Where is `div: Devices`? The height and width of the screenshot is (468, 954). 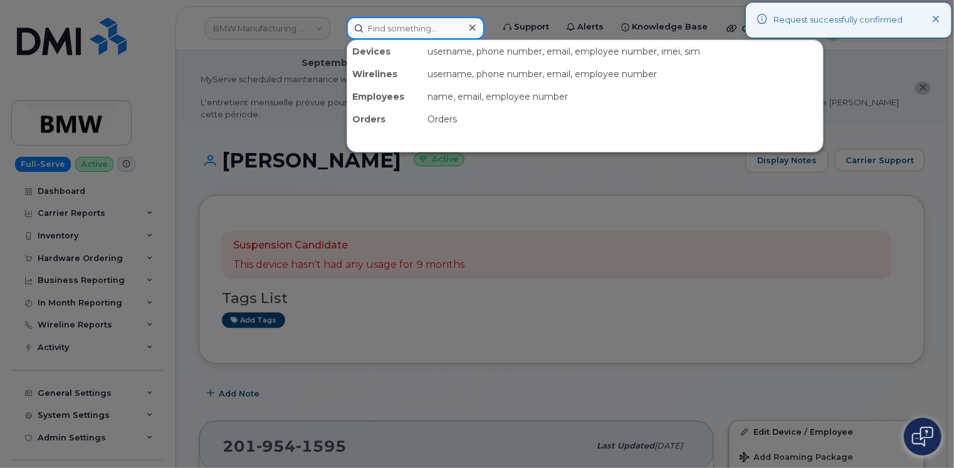 div: Devices is located at coordinates (385, 51).